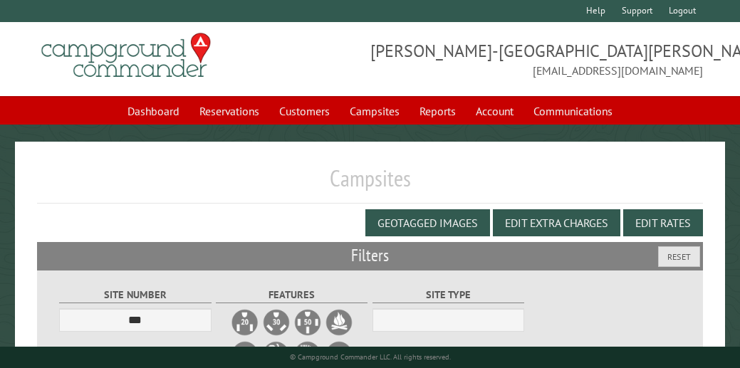  I want to click on label: 50A Electrical Hookup, so click(307, 322).